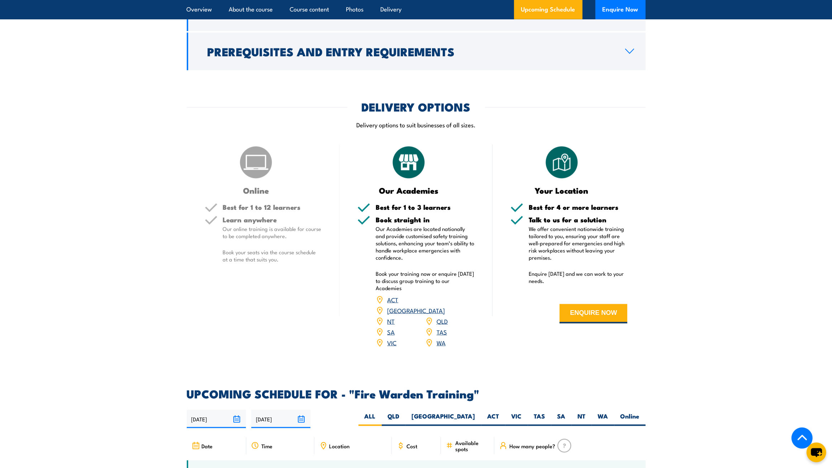 The image size is (832, 468). I want to click on p: Our online training is available for course to be completed anywhere., so click(273, 232).